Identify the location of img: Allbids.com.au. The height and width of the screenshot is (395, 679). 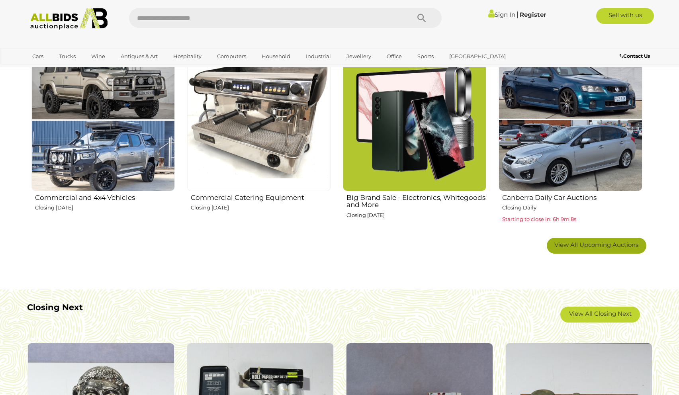
(69, 19).